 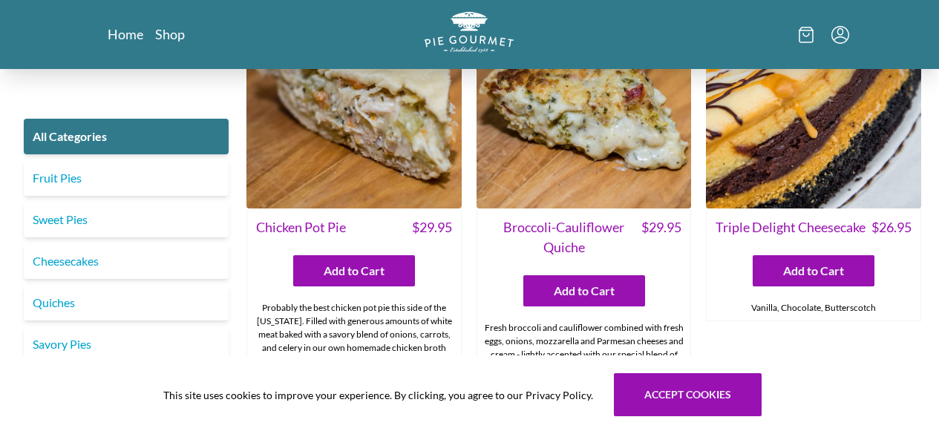 What do you see at coordinates (301, 227) in the screenshot?
I see `span: Chicken Pot Pie` at bounding box center [301, 227].